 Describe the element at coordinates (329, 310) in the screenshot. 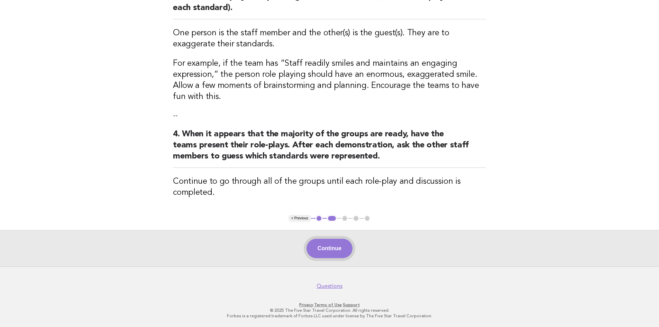

I see `p: © 2025 The Five Star Travel Corporation. All rights reserved.` at that location.